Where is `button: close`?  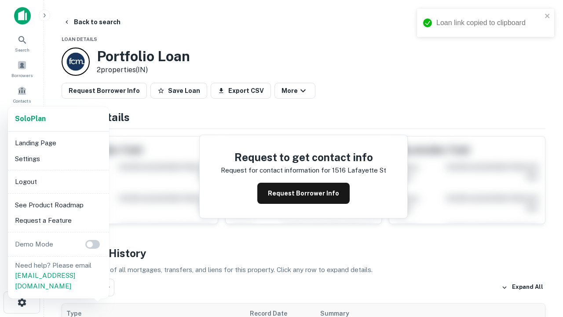
button: close is located at coordinates (547, 16).